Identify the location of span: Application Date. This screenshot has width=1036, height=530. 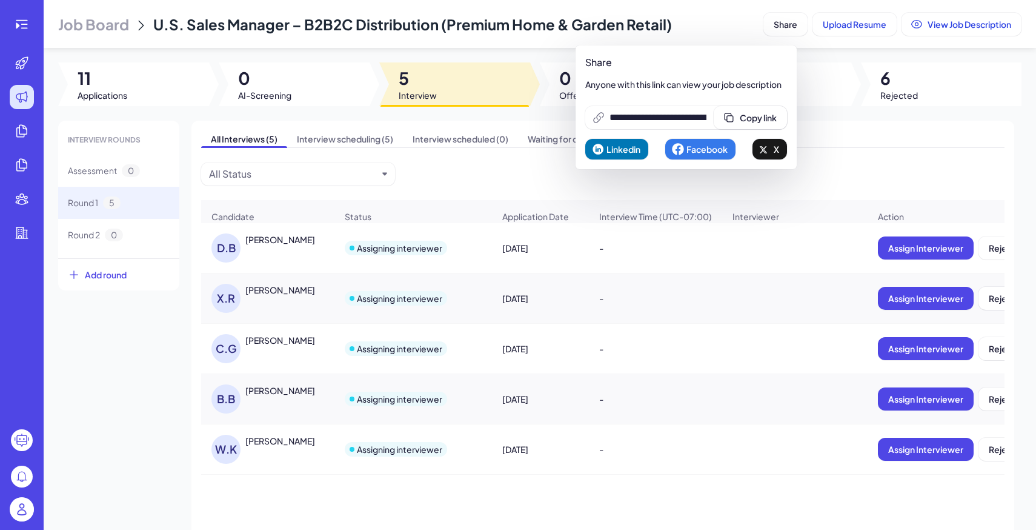
(536, 216).